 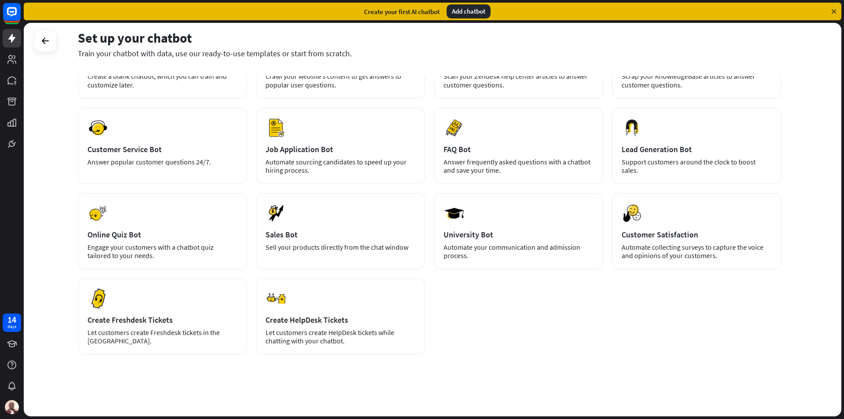 I want to click on div: Sales Bot, so click(x=340, y=234).